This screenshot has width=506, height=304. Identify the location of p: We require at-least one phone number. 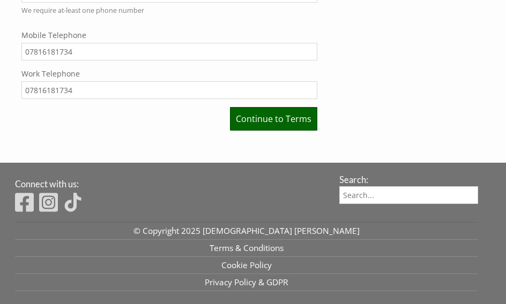
(169, 10).